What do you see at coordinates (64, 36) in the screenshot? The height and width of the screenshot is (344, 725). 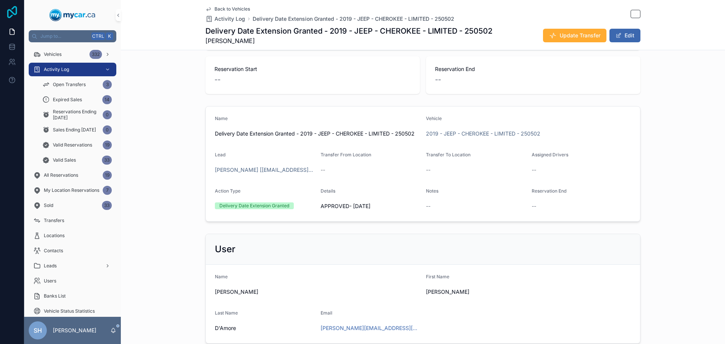 I see `span: Jump to...` at bounding box center [64, 36].